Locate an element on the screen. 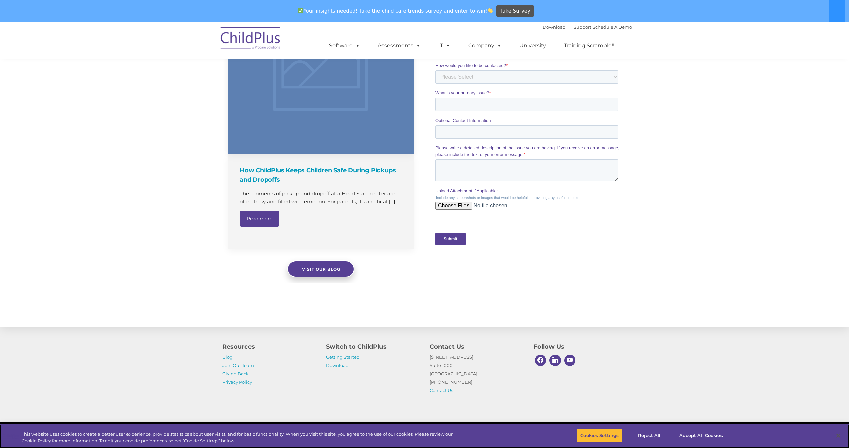 The height and width of the screenshot is (448, 849). a: Training Scramble!! is located at coordinates (589, 46).